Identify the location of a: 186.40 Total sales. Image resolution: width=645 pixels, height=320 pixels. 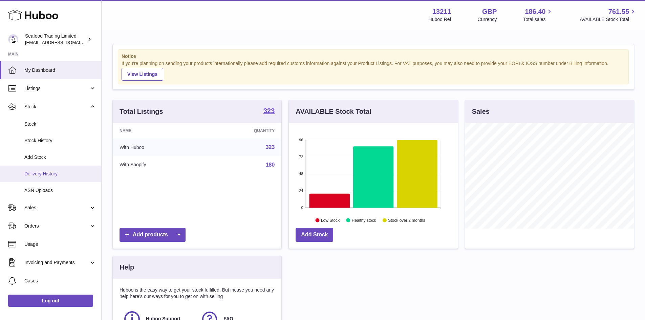
(538, 15).